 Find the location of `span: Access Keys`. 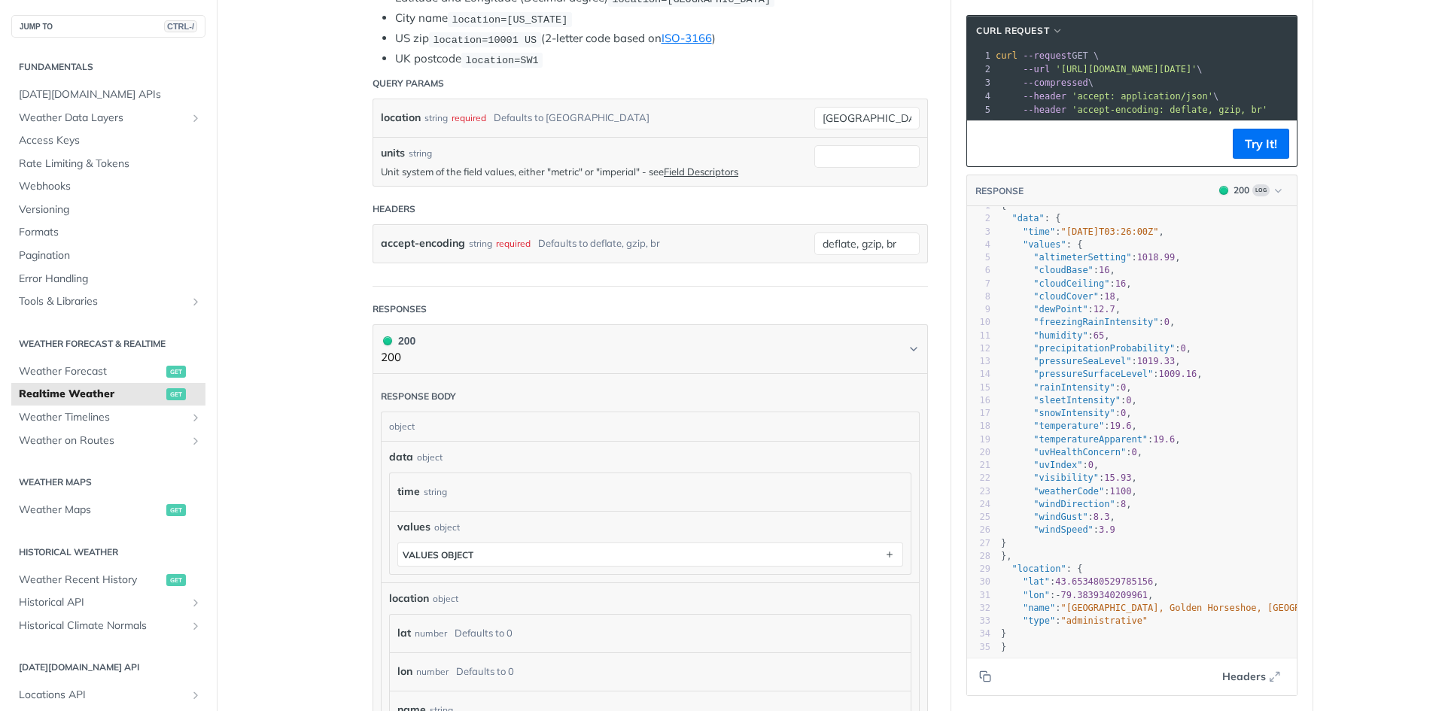

span: Access Keys is located at coordinates (110, 141).